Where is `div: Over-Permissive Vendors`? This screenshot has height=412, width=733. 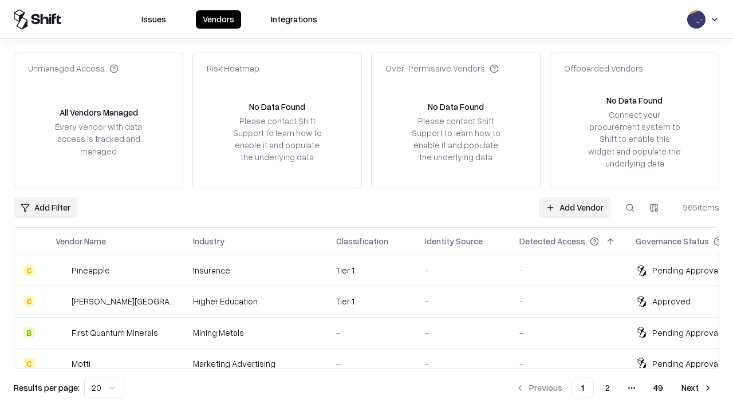
div: Over-Permissive Vendors is located at coordinates (442, 68).